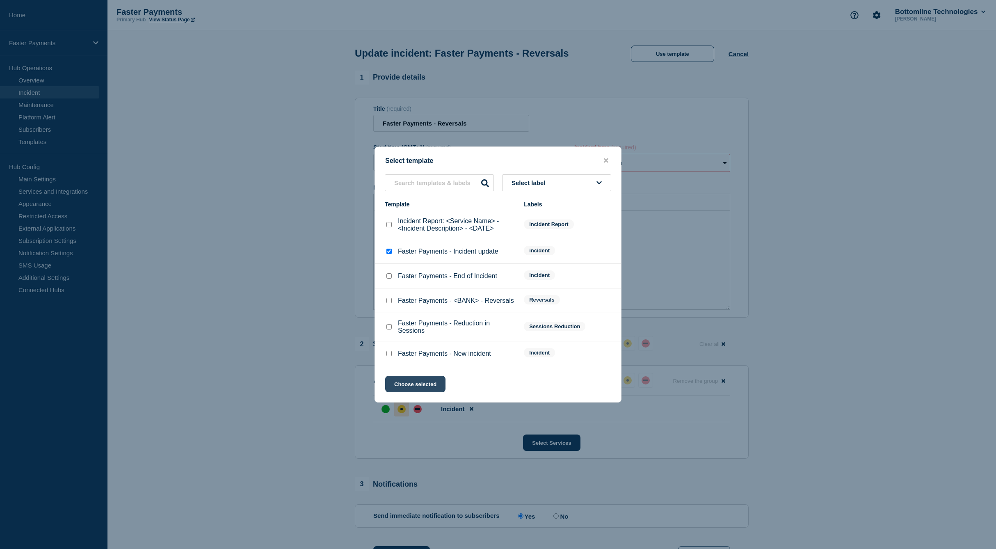 This screenshot has width=996, height=549. I want to click on div: Template, so click(450, 204).